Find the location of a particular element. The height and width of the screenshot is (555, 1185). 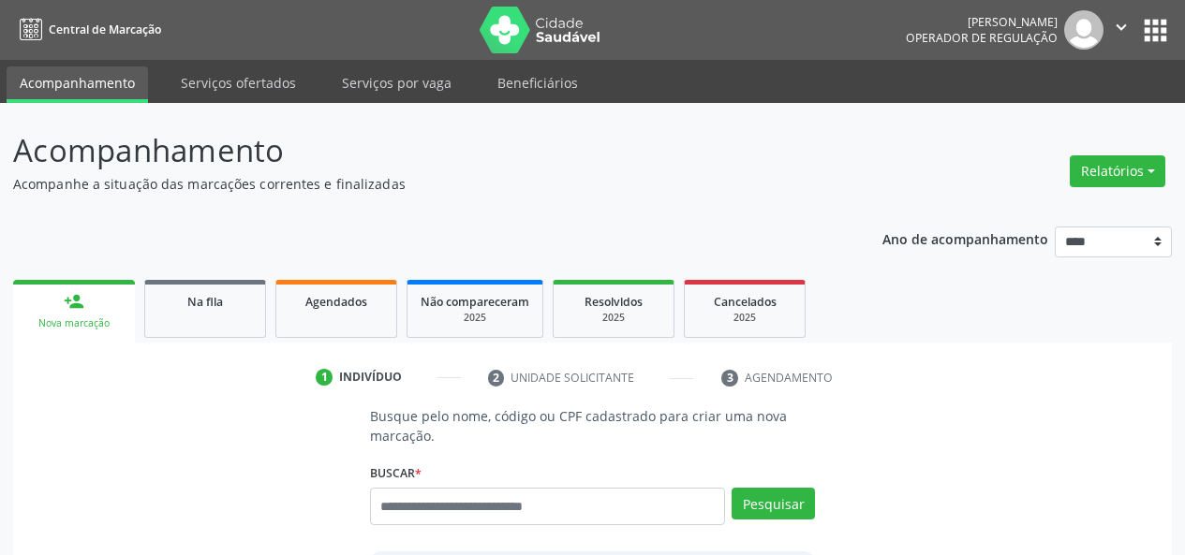

a: Serviços por vaga is located at coordinates (396, 82).